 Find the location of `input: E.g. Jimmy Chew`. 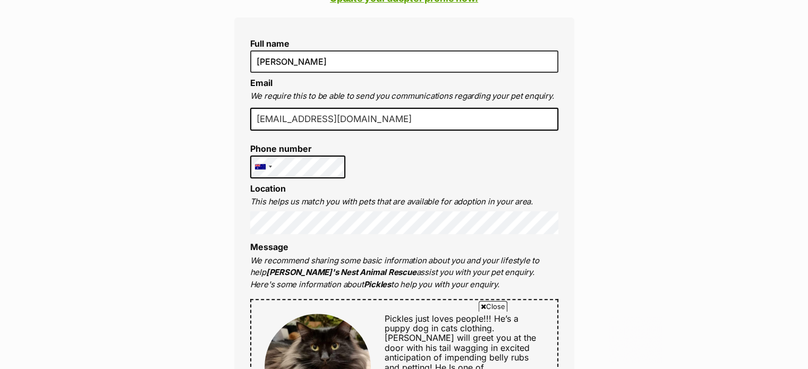

input: E.g. Jimmy Chew is located at coordinates (404, 62).